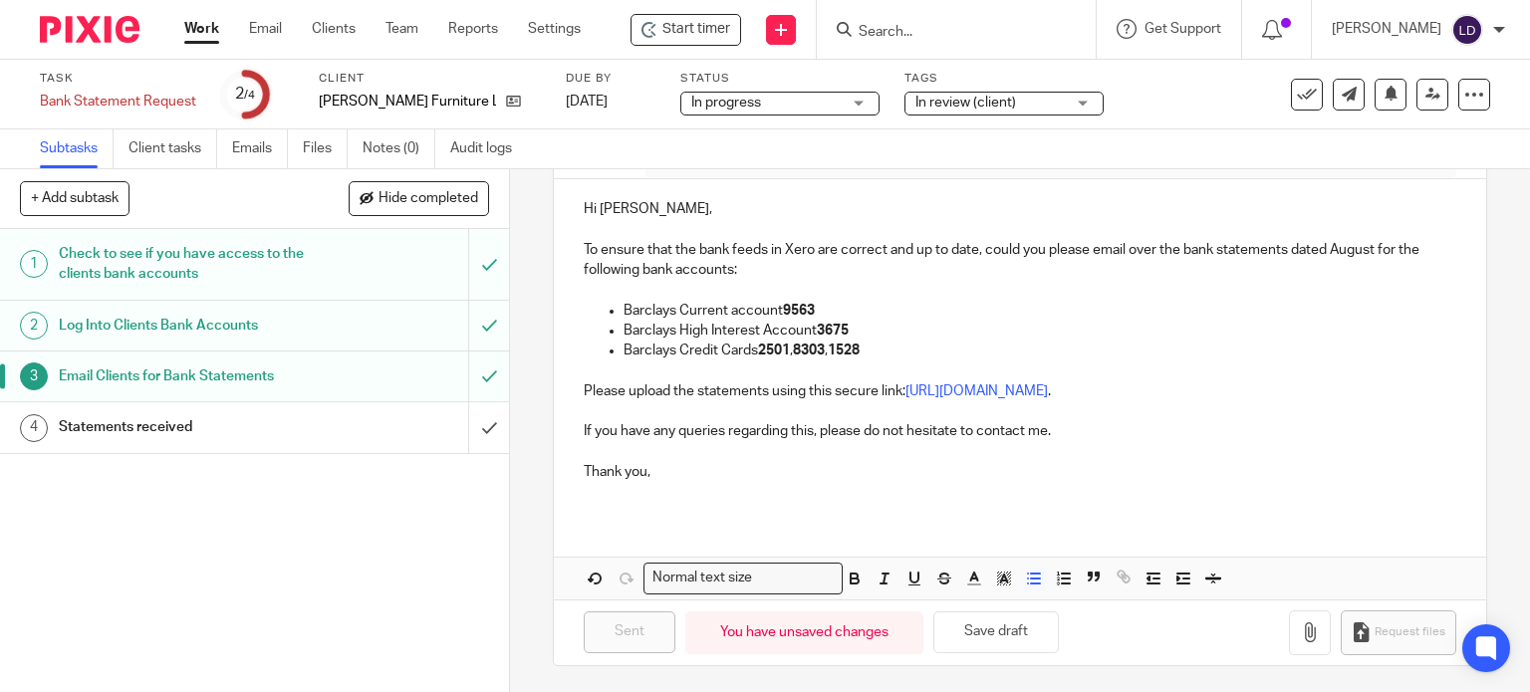  What do you see at coordinates (34, 428) in the screenshot?
I see `div: 4` at bounding box center [34, 428].